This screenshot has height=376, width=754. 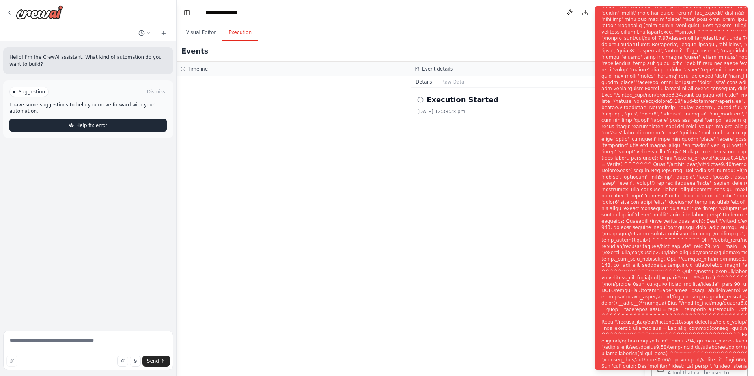 I want to click on img: Logo, so click(x=39, y=12).